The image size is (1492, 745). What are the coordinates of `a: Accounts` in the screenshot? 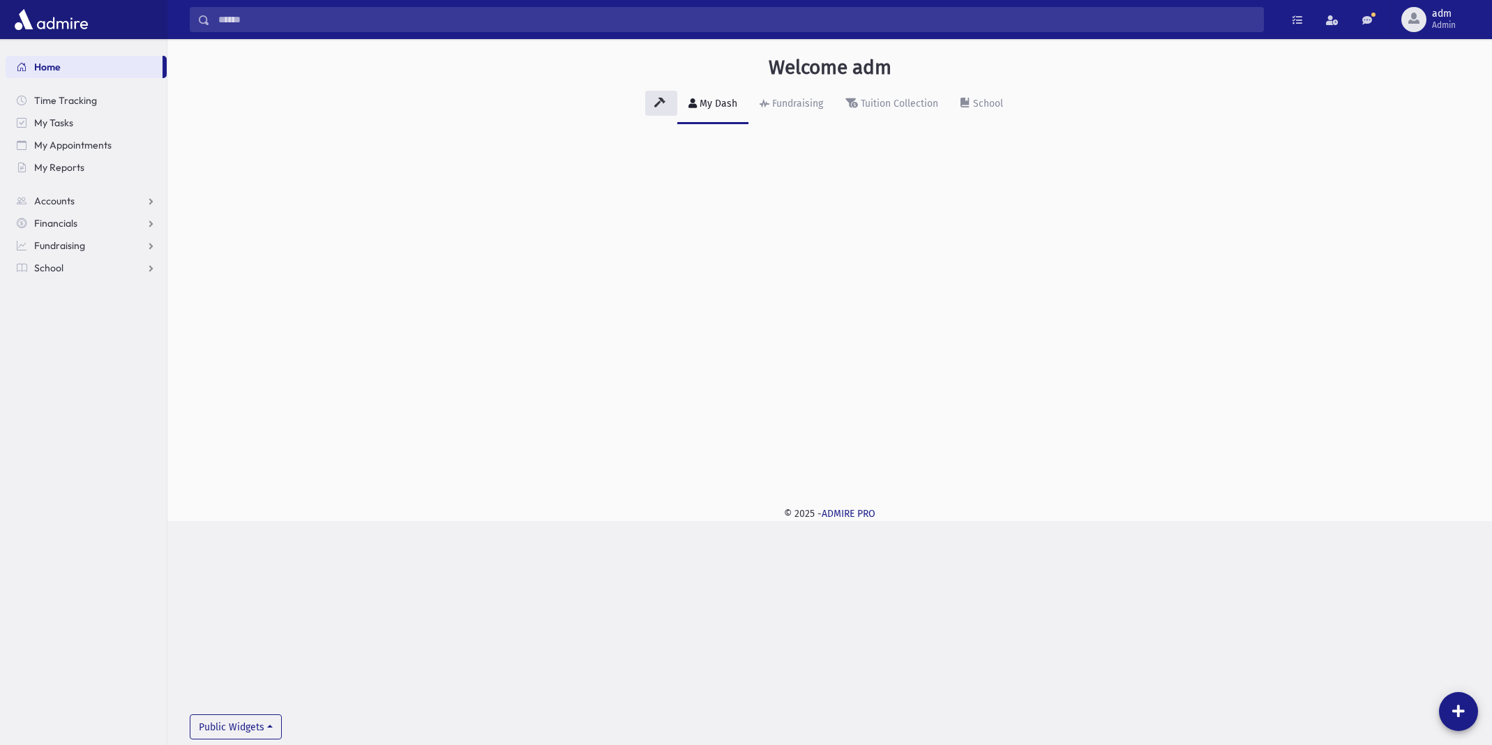 It's located at (86, 201).